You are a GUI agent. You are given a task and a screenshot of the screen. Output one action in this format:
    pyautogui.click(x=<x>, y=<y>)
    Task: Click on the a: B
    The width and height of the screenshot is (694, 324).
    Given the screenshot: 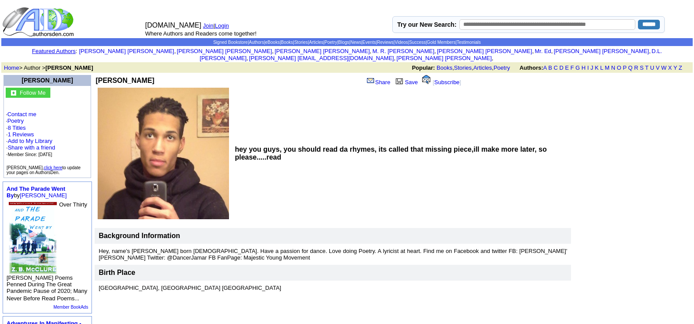 What is the action you would take?
    pyautogui.click(x=550, y=67)
    